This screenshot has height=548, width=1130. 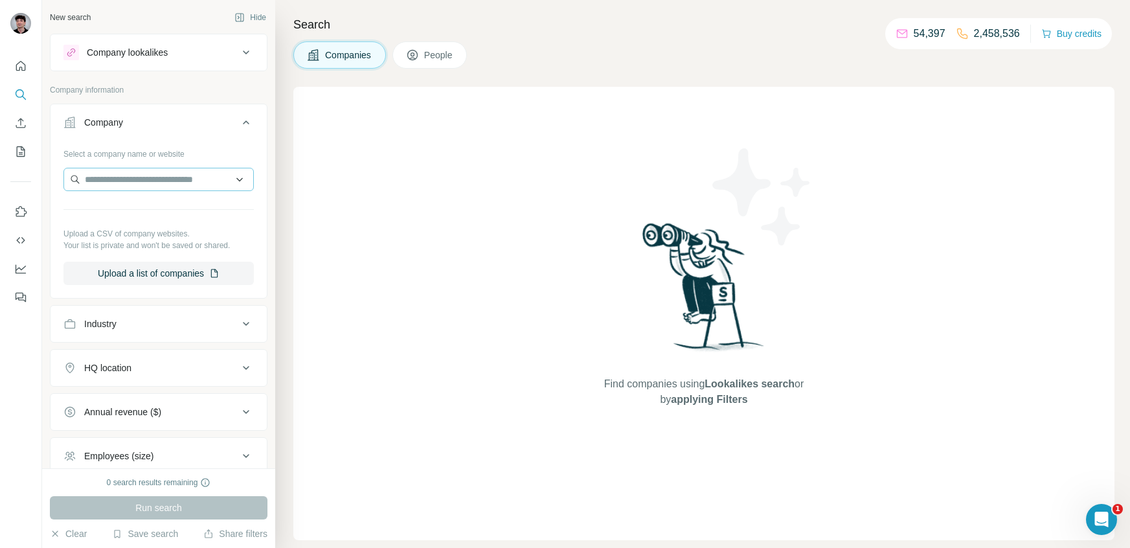 I want to click on span: People, so click(x=439, y=55).